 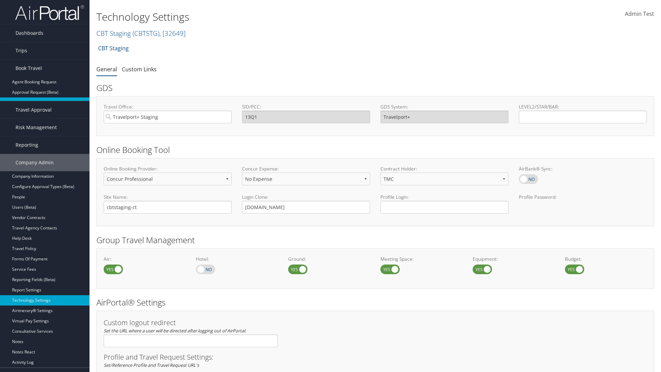 What do you see at coordinates (513, 259) in the screenshot?
I see `label: Equipment:` at bounding box center [513, 259].